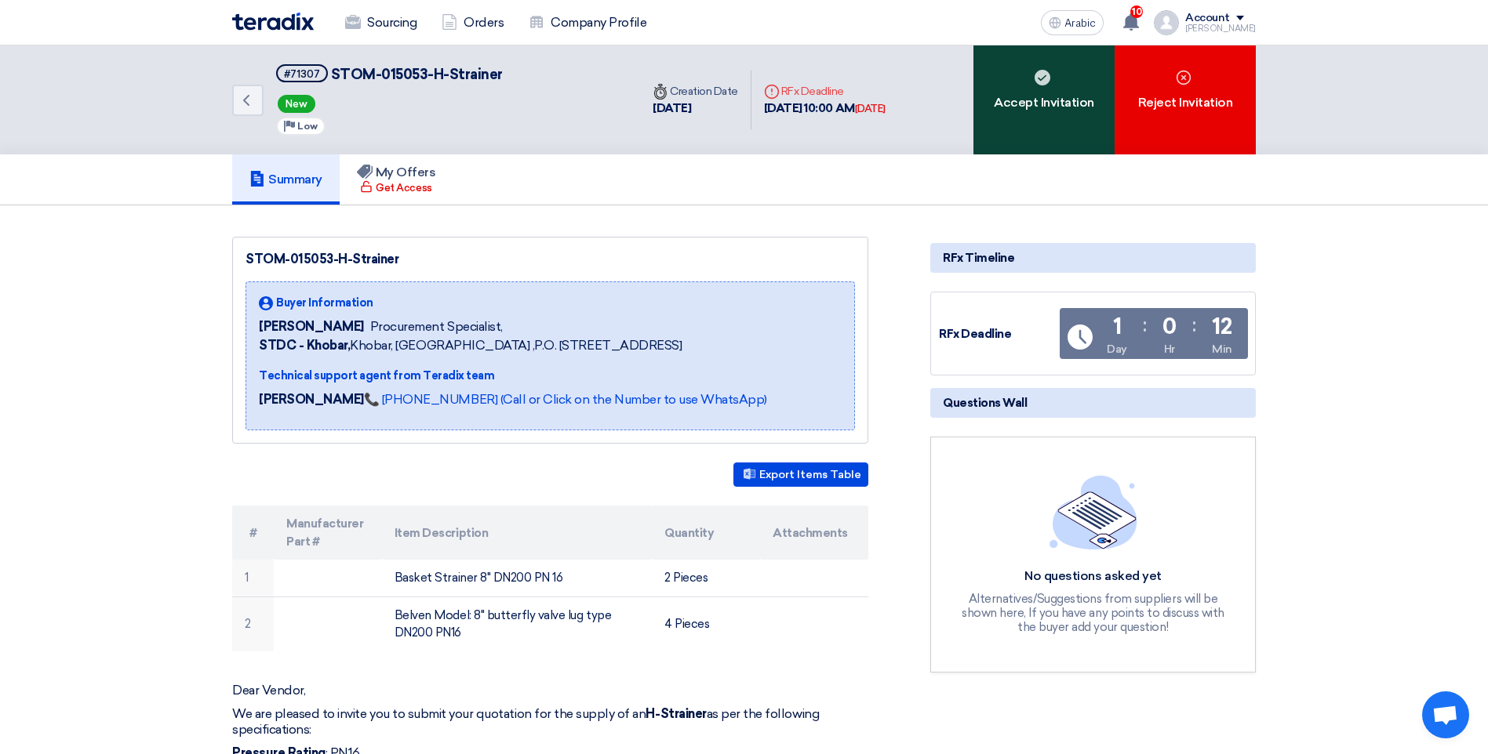 The image size is (1488, 754). What do you see at coordinates (328, 533) in the screenshot?
I see `th: Manufacturer Part #` at bounding box center [328, 533].